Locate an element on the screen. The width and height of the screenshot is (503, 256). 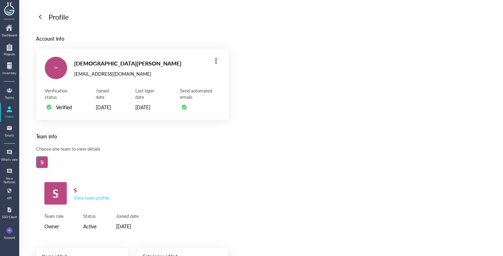
div: Users is located at coordinates (9, 116).